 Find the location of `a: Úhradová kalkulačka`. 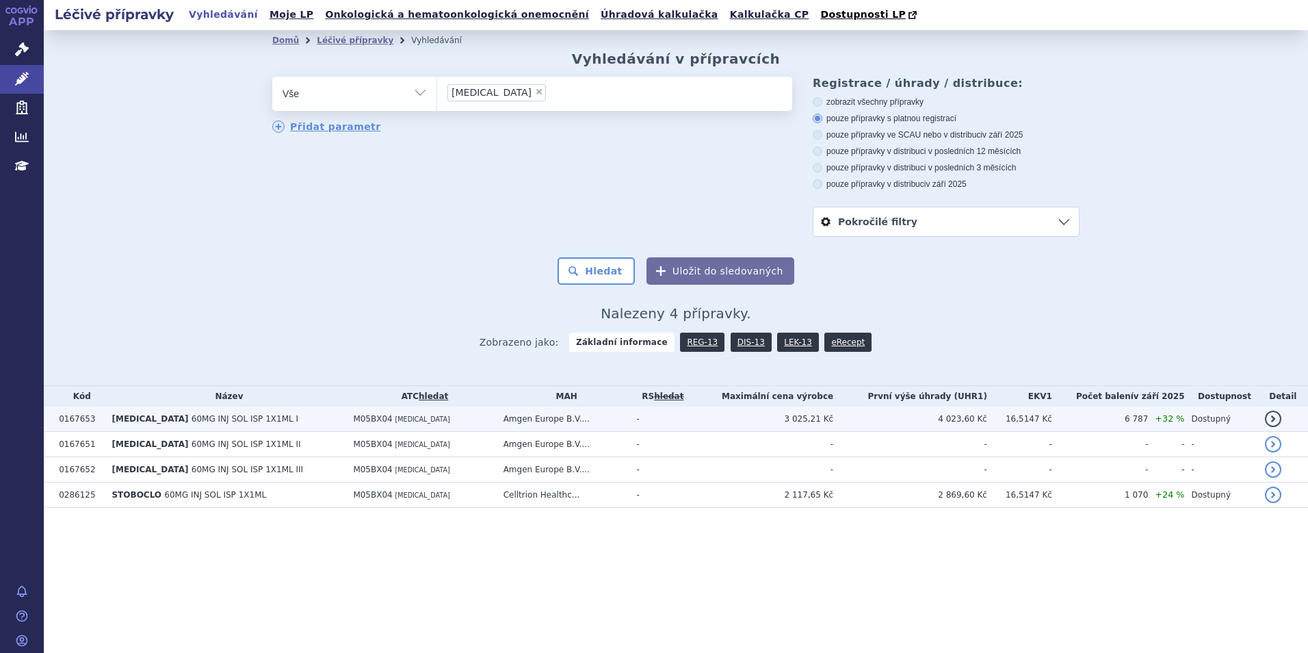

a: Úhradová kalkulačka is located at coordinates (660, 14).